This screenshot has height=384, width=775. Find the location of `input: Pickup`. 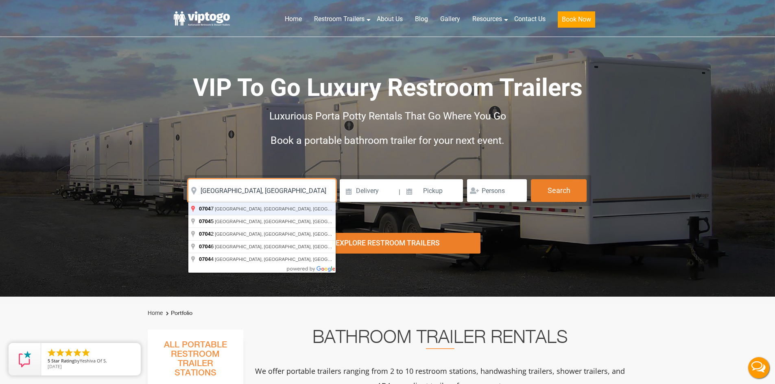

input: Pickup is located at coordinates (432, 191).